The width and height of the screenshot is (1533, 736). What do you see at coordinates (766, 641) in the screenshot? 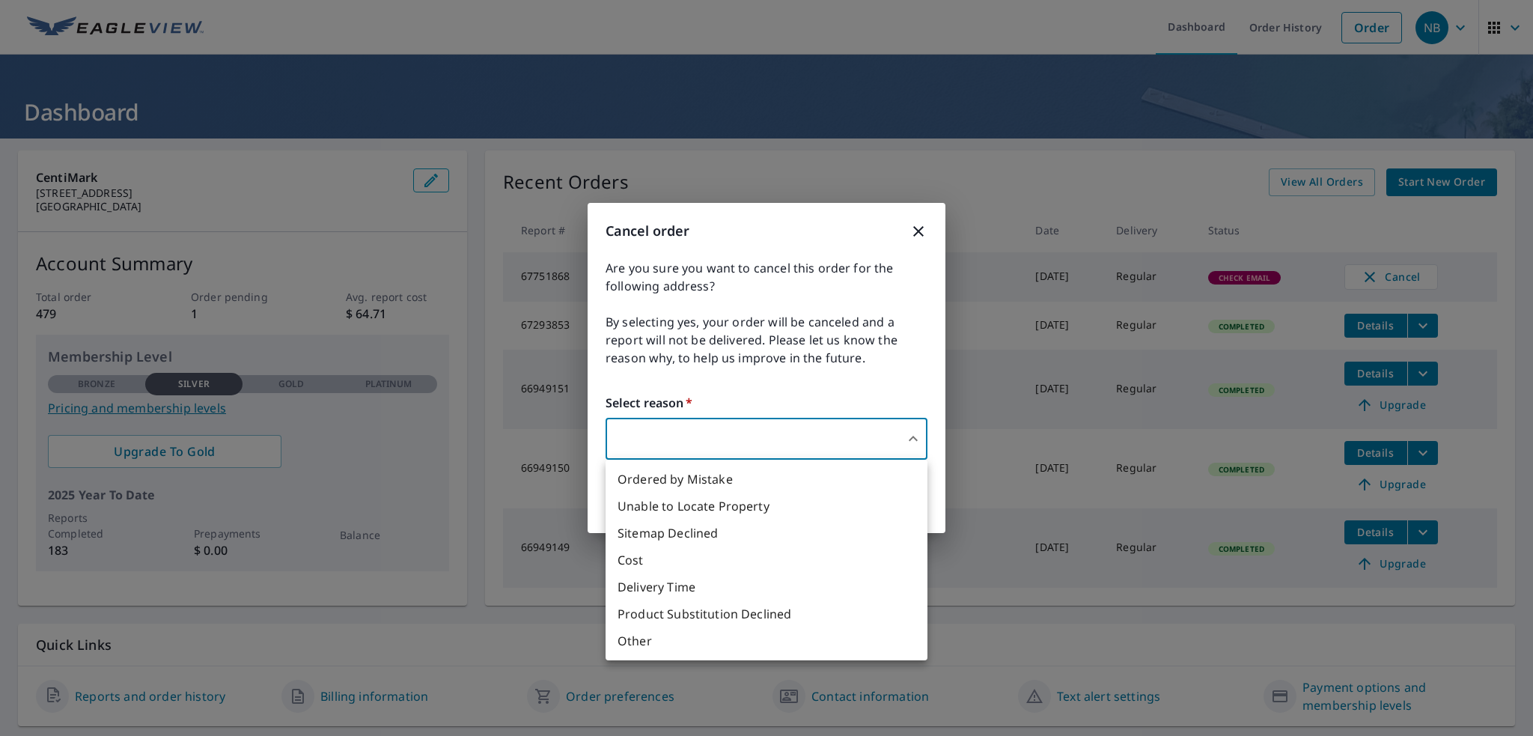
I see `li: Other` at bounding box center [766, 641].